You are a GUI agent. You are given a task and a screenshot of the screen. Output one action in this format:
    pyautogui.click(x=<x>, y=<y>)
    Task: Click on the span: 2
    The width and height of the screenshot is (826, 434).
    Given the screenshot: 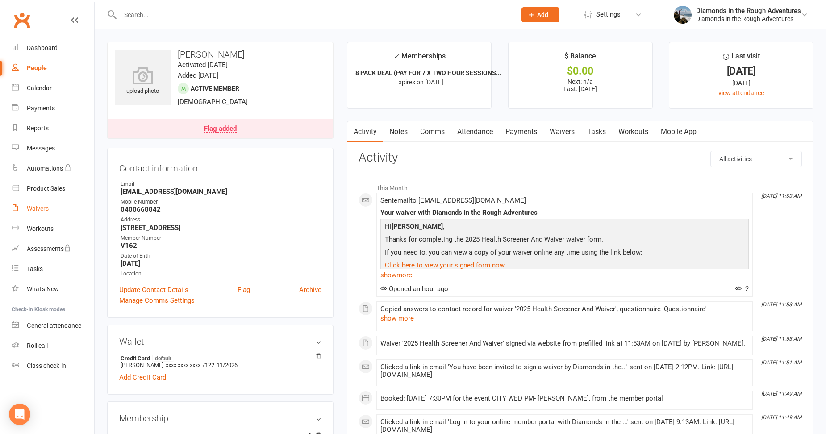 What is the action you would take?
    pyautogui.click(x=742, y=289)
    